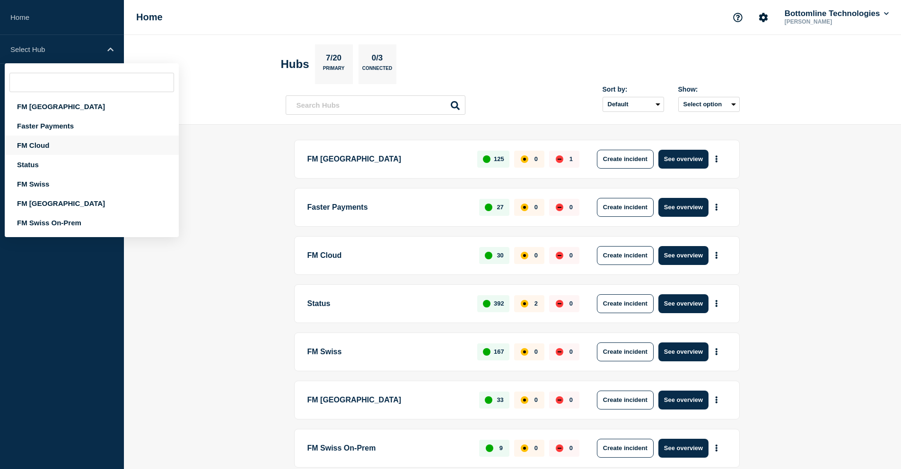  What do you see at coordinates (499, 159) in the screenshot?
I see `p: 125` at bounding box center [499, 159].